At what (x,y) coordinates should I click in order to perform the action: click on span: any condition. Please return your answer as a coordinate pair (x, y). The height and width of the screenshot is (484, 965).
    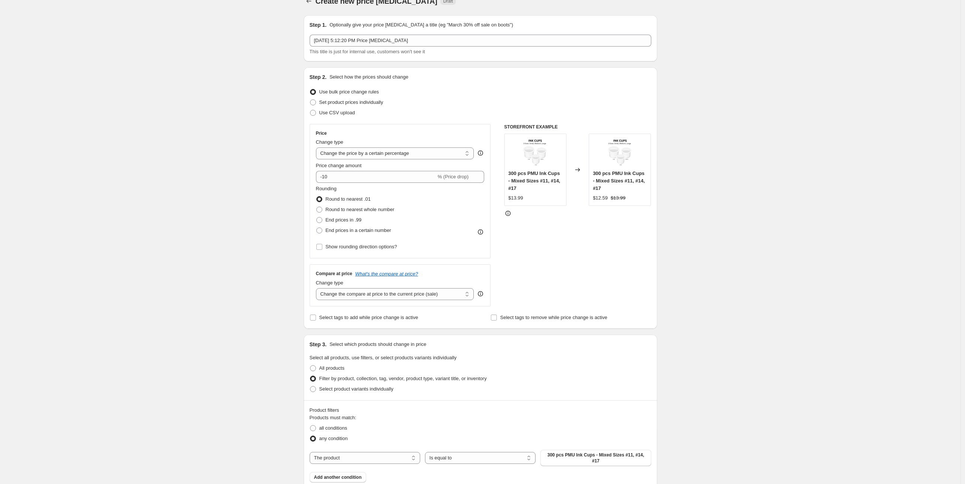
    Looking at the image, I should click on (334, 438).